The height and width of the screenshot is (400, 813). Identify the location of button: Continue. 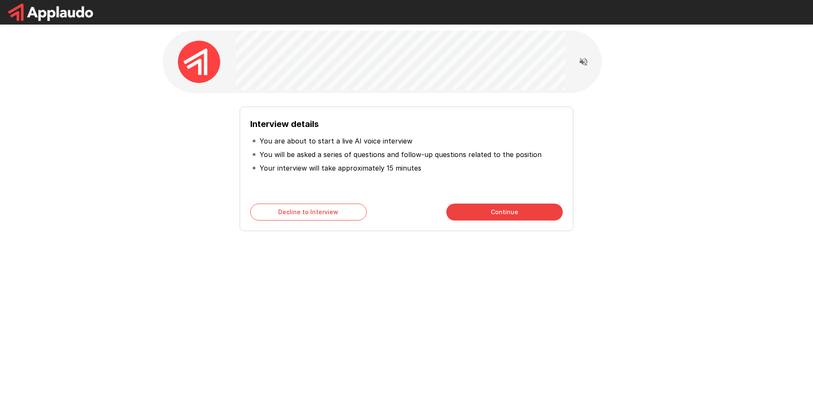
(504, 212).